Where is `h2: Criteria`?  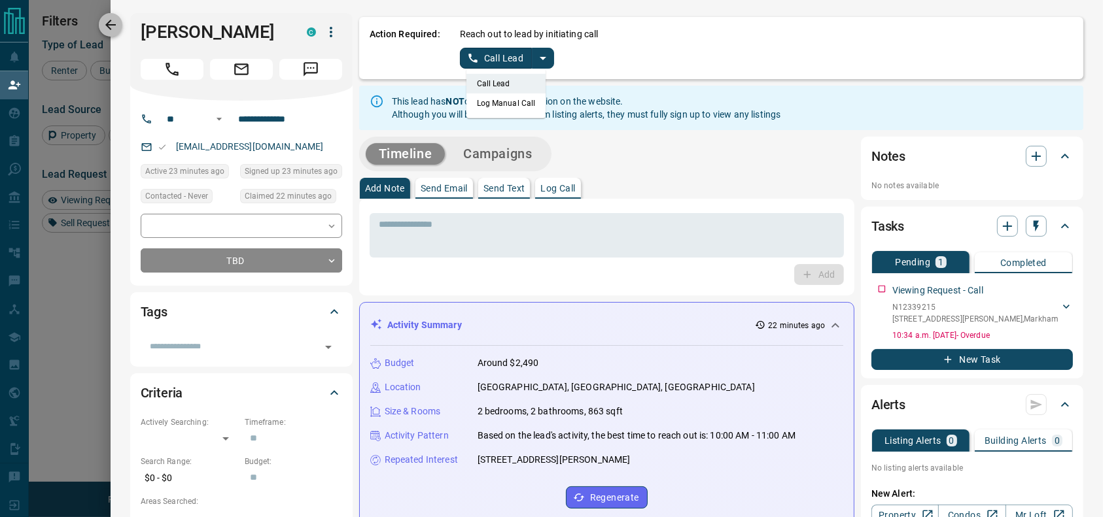
h2: Criteria is located at coordinates (162, 393).